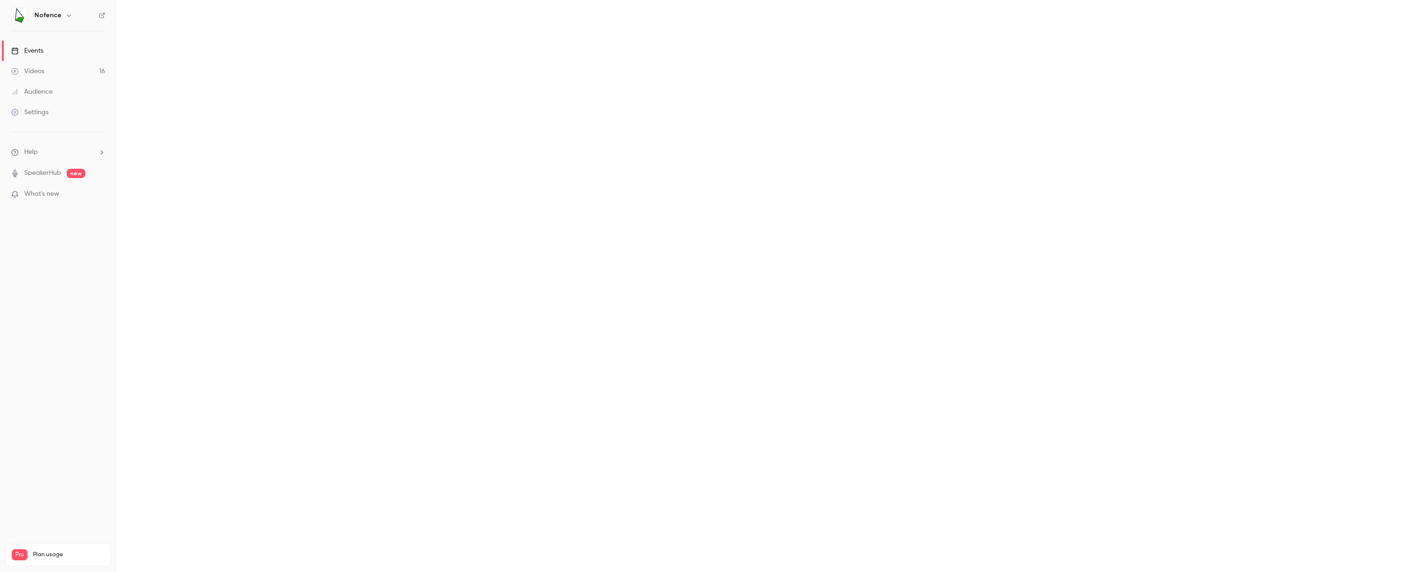  Describe the element at coordinates (42, 173) in the screenshot. I see `a: SpeakerHub` at that location.